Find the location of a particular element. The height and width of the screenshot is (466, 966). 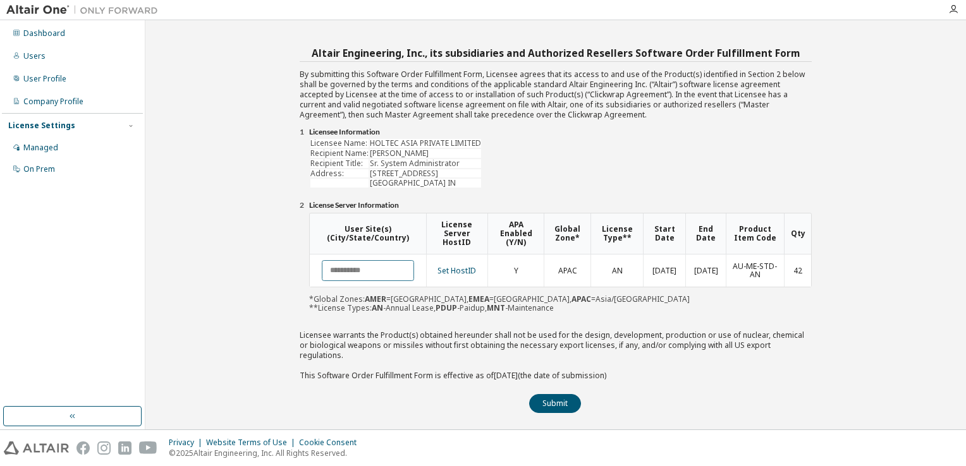

p: © 2025 Altair Engineering, Inc. All Rights Reserved. is located at coordinates (266, 453).